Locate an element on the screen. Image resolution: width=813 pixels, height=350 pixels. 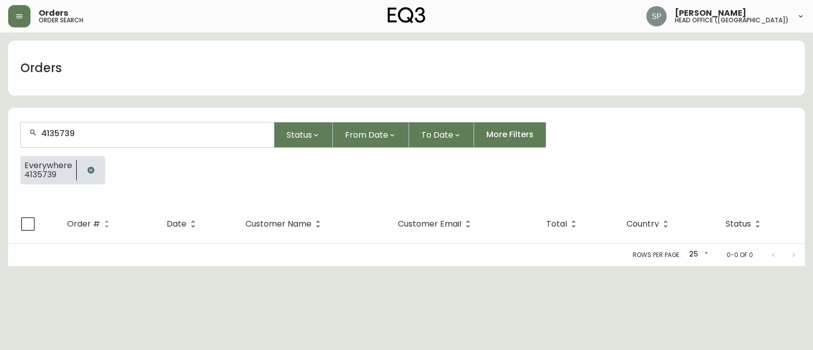
span: To Date is located at coordinates (437, 135).